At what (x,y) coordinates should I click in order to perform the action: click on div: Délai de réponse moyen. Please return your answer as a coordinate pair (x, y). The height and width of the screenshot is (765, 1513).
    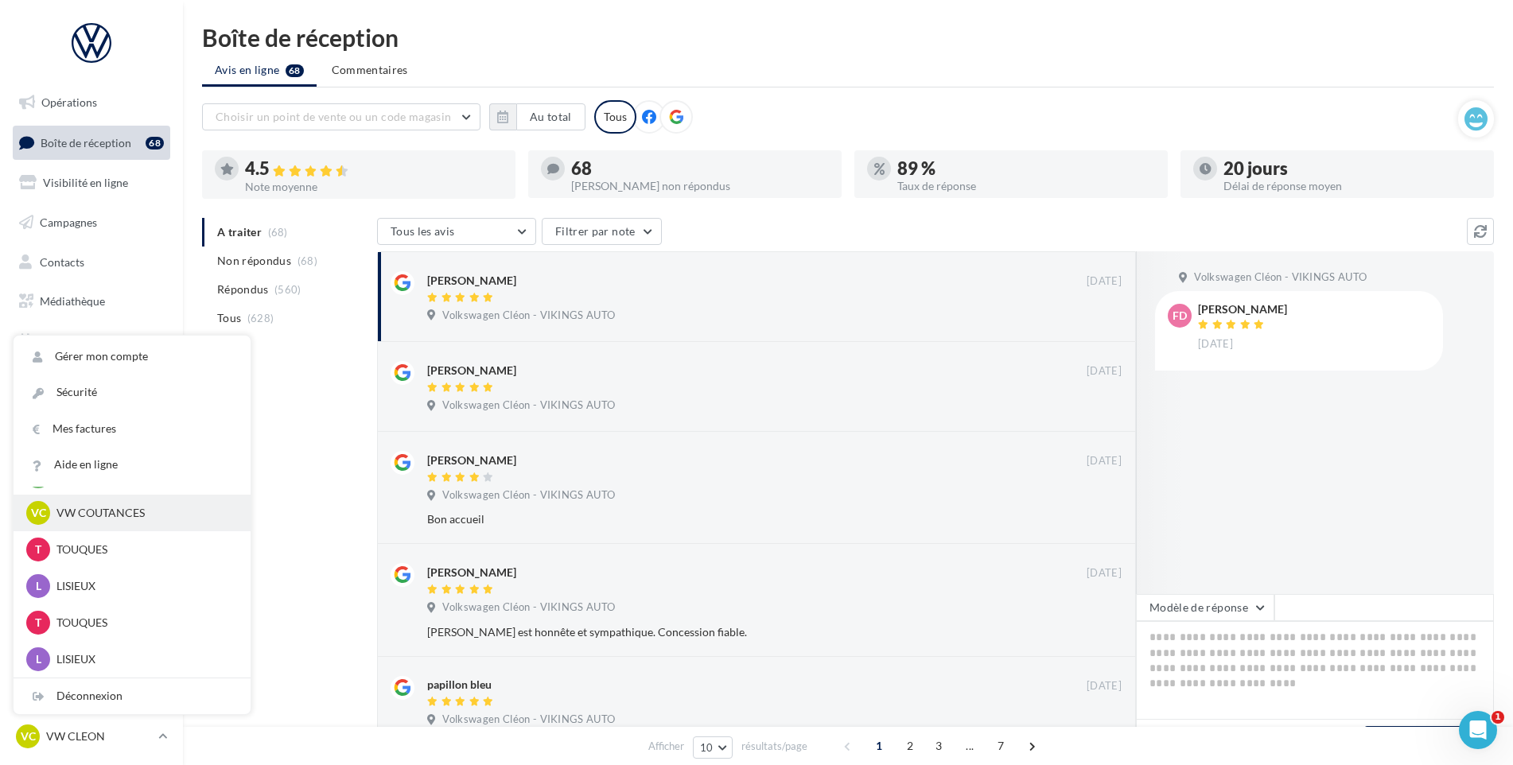
    Looking at the image, I should click on (1353, 186).